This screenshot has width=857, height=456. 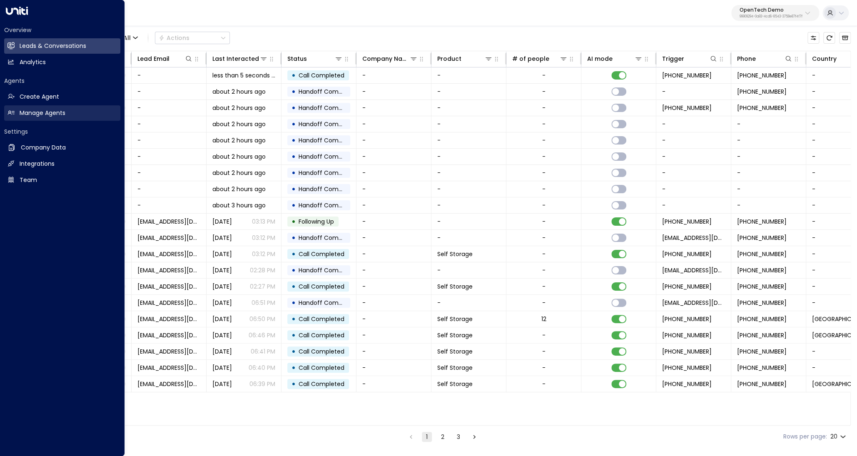 I want to click on a: Manage Agents, so click(x=62, y=113).